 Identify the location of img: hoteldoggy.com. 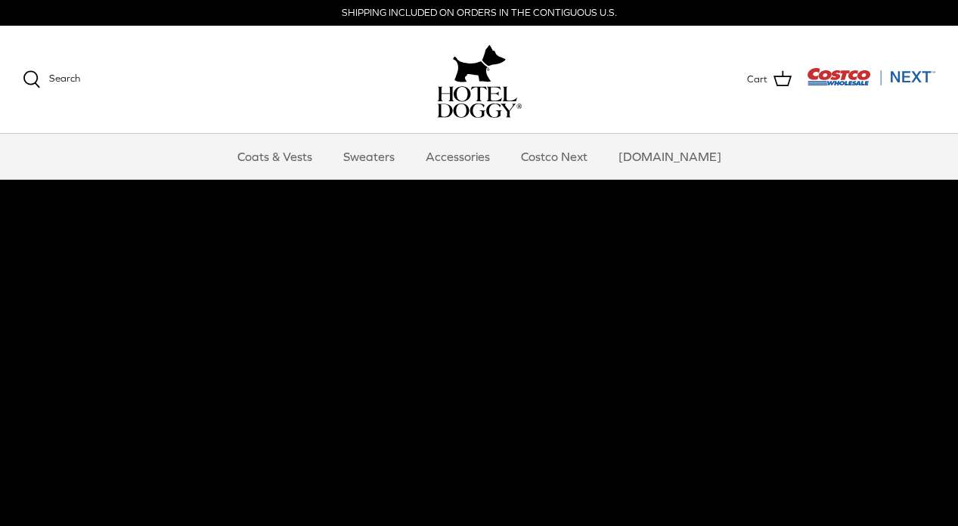
(479, 63).